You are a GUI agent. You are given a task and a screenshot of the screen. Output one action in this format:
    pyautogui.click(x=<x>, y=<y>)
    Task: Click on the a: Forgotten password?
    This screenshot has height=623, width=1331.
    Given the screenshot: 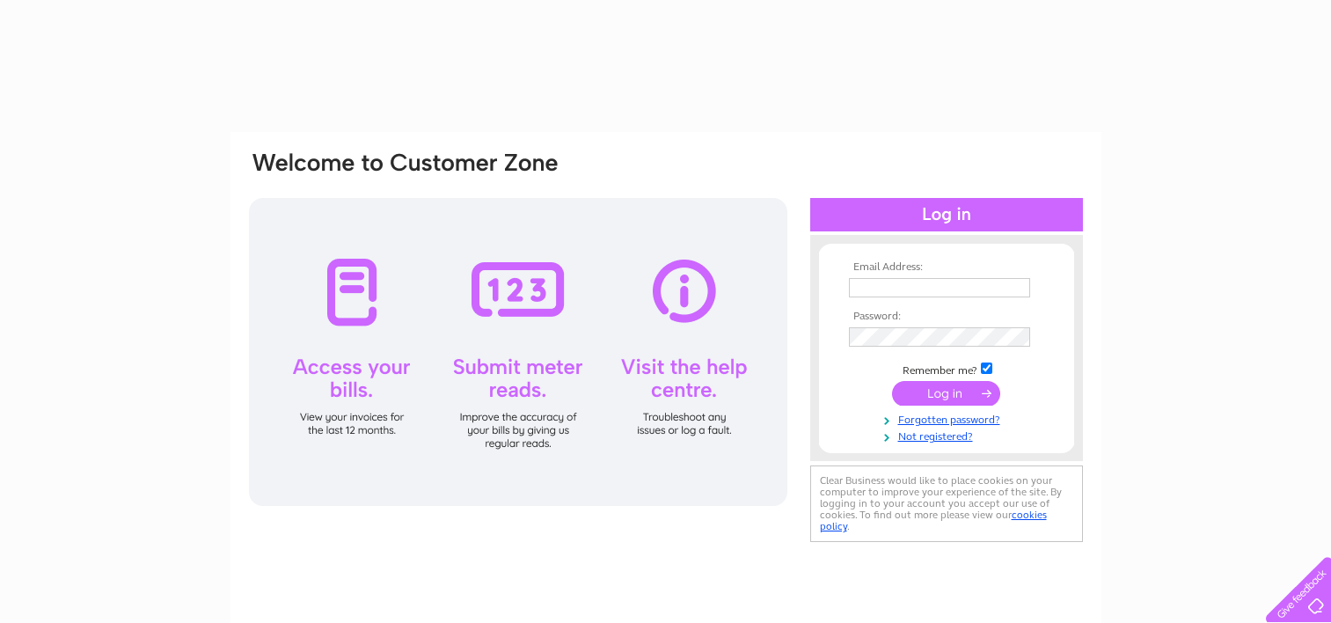 What is the action you would take?
    pyautogui.click(x=949, y=418)
    